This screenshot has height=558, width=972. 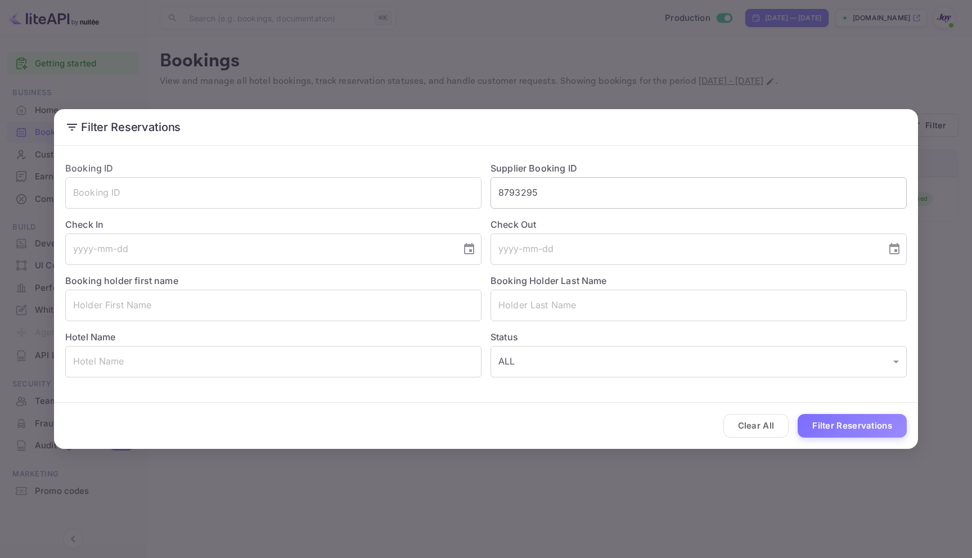 I want to click on h2: Filter Reservations, so click(x=486, y=127).